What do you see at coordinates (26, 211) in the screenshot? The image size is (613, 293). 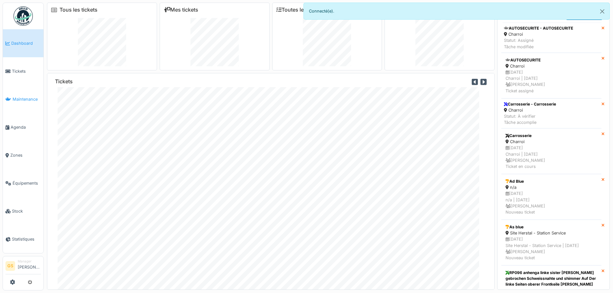 I see `span: Stock` at bounding box center [26, 211].